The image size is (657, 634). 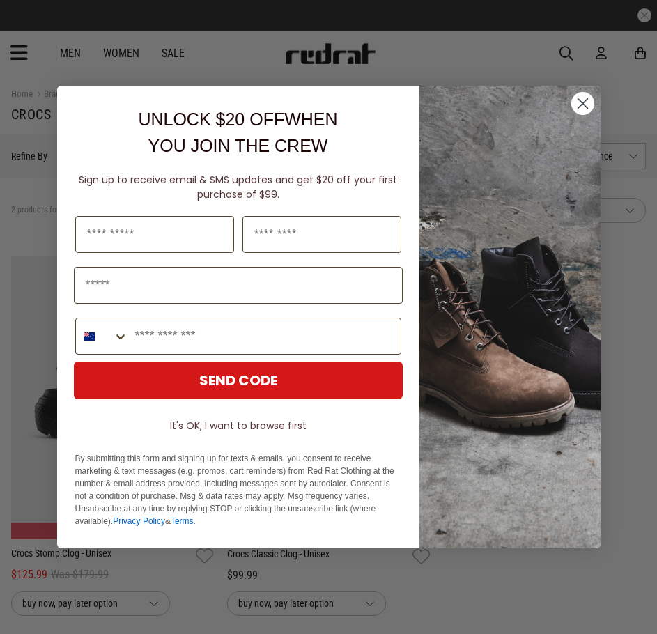 What do you see at coordinates (238, 490) in the screenshot?
I see `p: By submitting this form and signing up for texts & emails, you consent to receive marketing & tex...` at bounding box center [238, 490].